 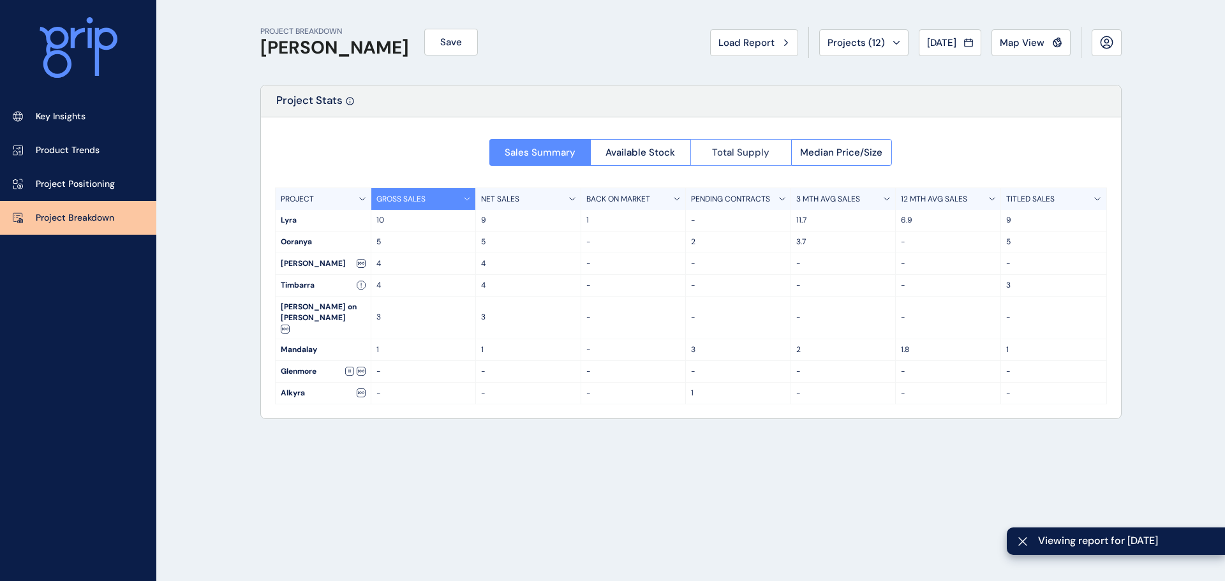 I want to click on p: 3.7, so click(x=843, y=242).